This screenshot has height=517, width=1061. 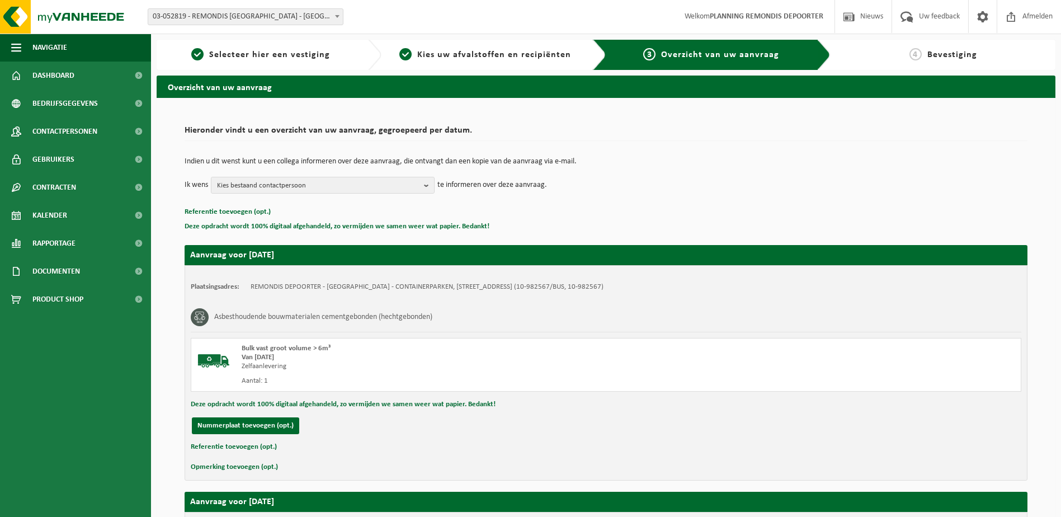 What do you see at coordinates (286, 348) in the screenshot?
I see `span: Bulk vast groot volume > 6m³` at bounding box center [286, 348].